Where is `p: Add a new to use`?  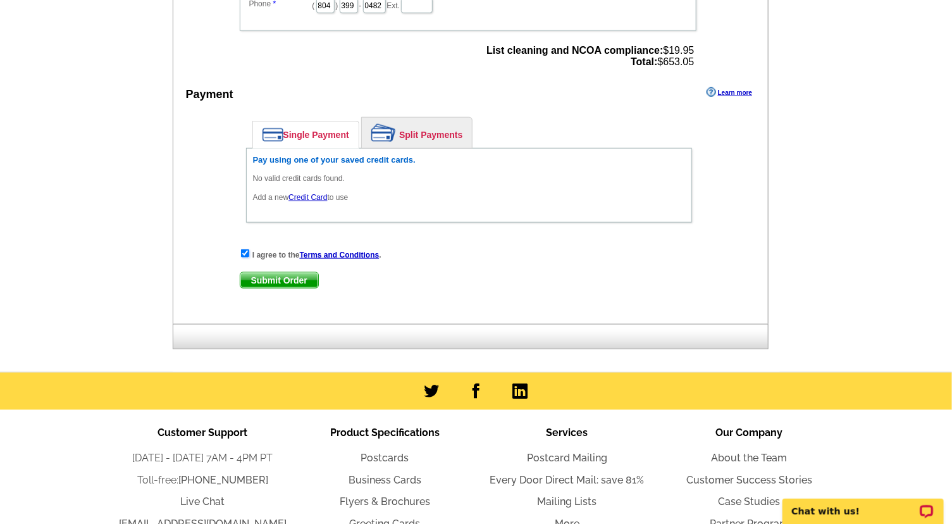
p: Add a new to use is located at coordinates (469, 197).